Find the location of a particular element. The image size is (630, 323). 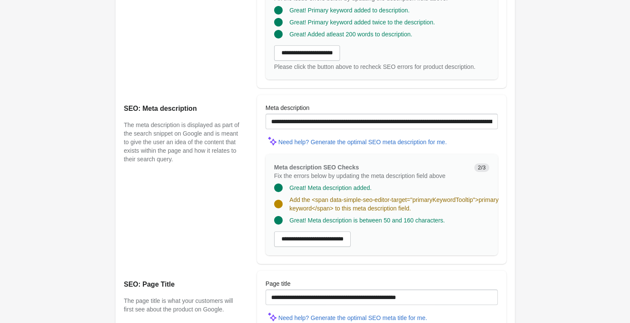

span: Great! Primary keyword added twice to the description. is located at coordinates (362, 22).